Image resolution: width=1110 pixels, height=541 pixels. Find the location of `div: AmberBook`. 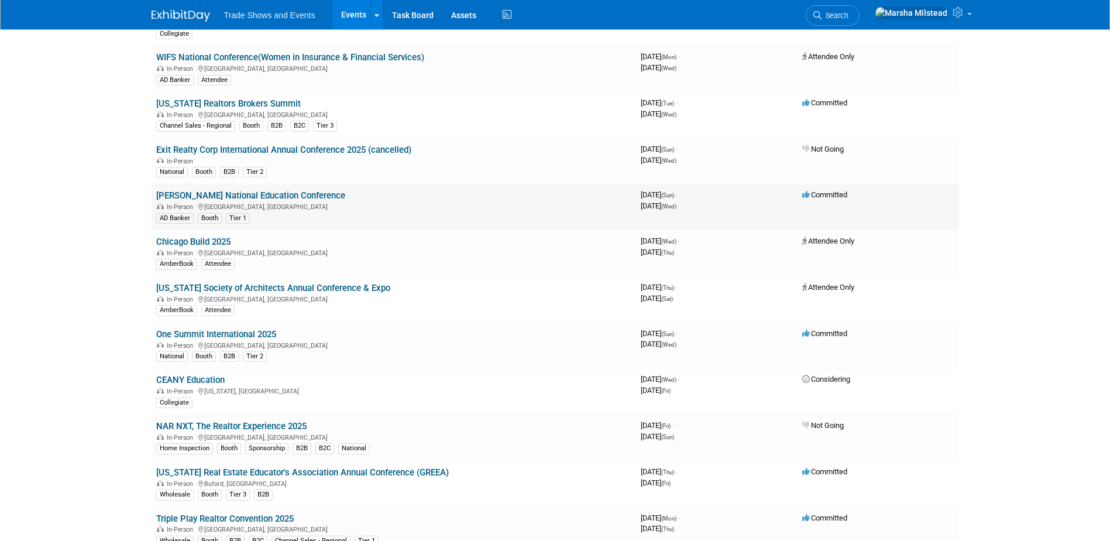

div: AmberBook is located at coordinates (177, 264).